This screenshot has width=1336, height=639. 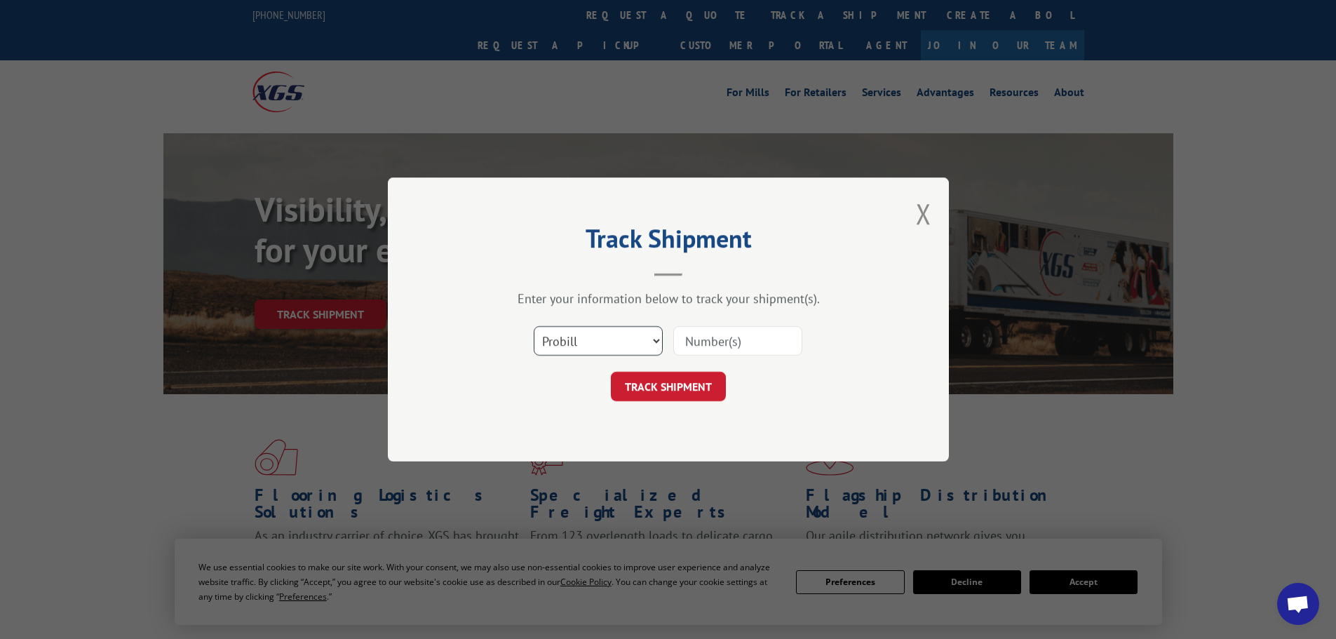 What do you see at coordinates (668, 298) in the screenshot?
I see `div: Enter your information below to track your shipment(s).` at bounding box center [668, 298].